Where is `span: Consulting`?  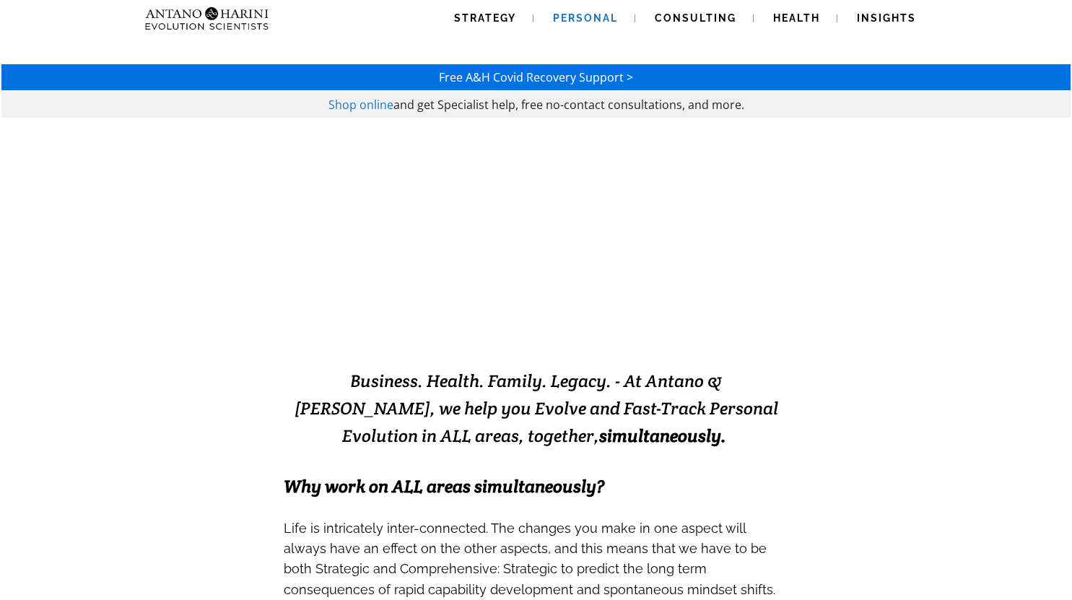
span: Consulting is located at coordinates (695, 18).